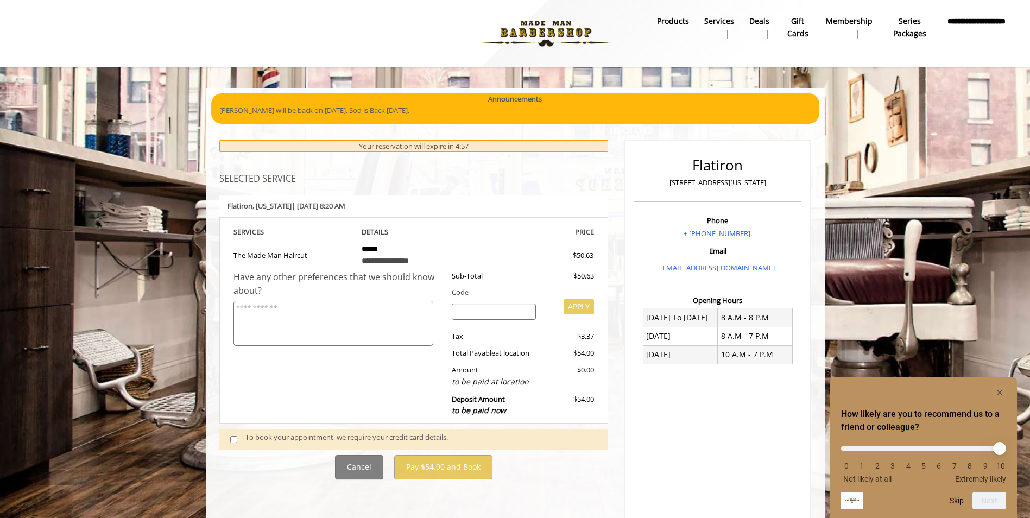 The width and height of the screenshot is (1030, 518). Describe the element at coordinates (756, 355) in the screenshot. I see `td: 10 A.M - 7 P.M` at that location.